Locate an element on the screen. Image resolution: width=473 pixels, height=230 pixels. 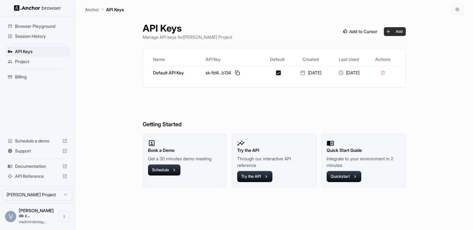
span: API Reference is located at coordinates (37, 176).